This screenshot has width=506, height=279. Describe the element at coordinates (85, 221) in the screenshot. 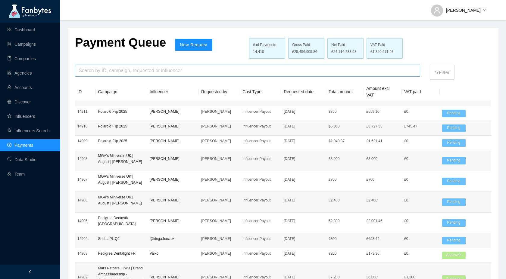

I see `p: 14905` at that location.